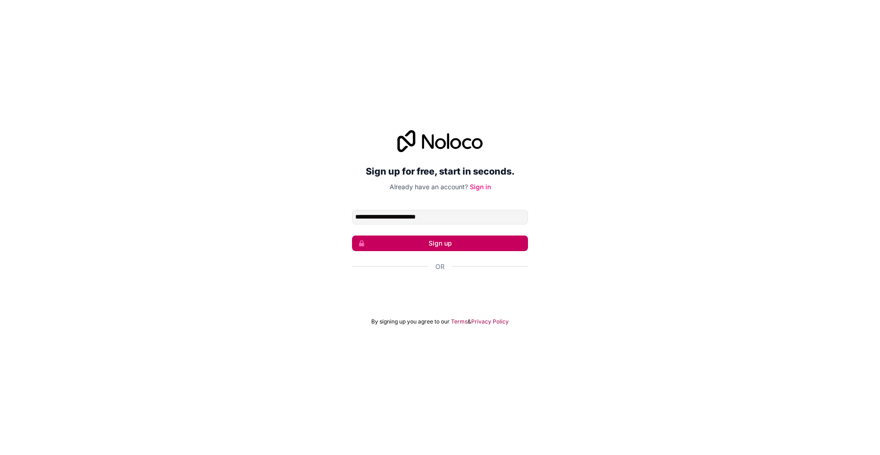  Describe the element at coordinates (440, 171) in the screenshot. I see `h2: Sign up for free, start in seconds.` at that location.